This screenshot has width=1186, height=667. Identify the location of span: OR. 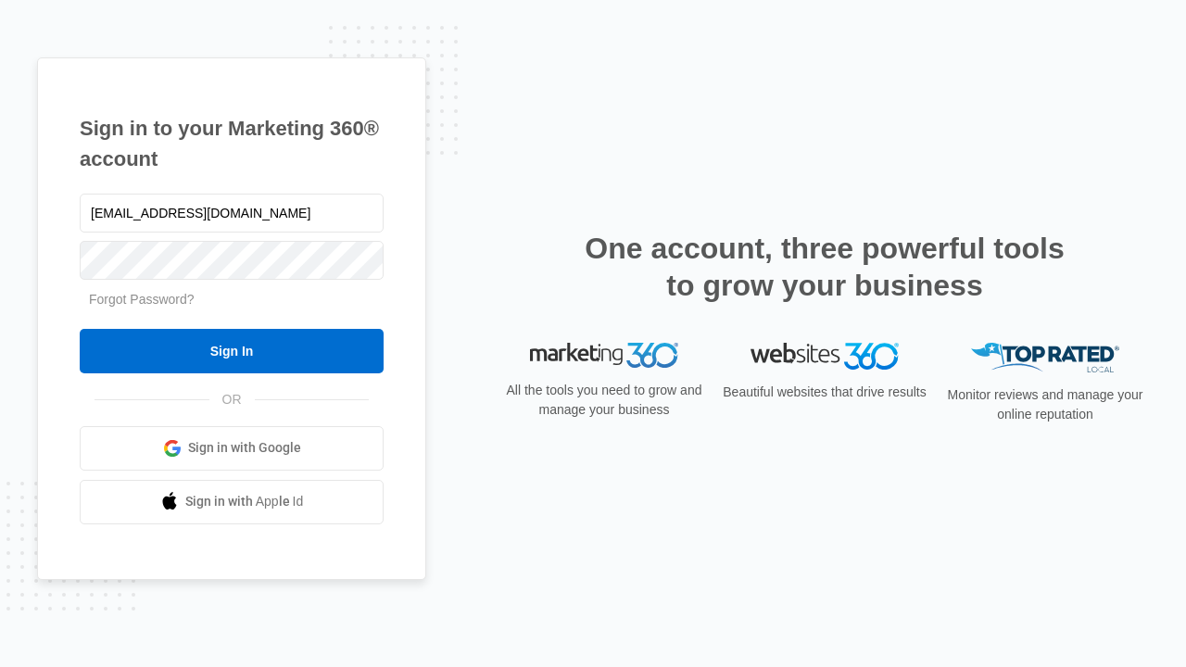
(232, 399).